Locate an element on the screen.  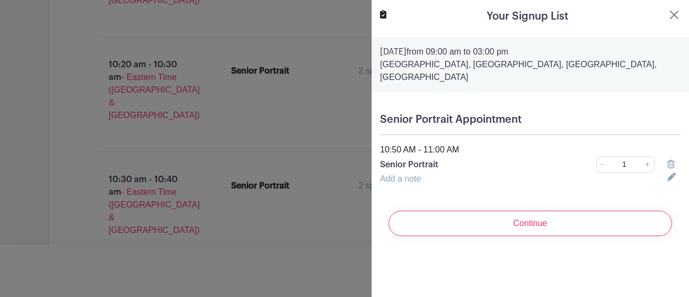
a: Add a note is located at coordinates (400, 179).